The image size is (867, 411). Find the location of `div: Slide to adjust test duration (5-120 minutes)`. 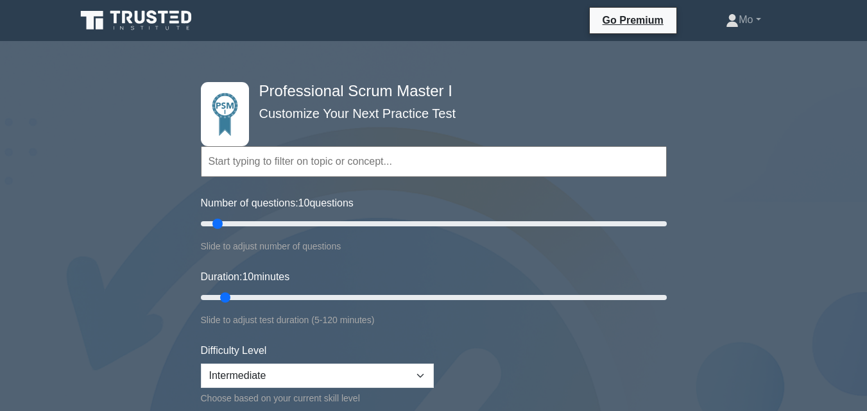

div: Slide to adjust test duration (5-120 minutes) is located at coordinates (434, 320).